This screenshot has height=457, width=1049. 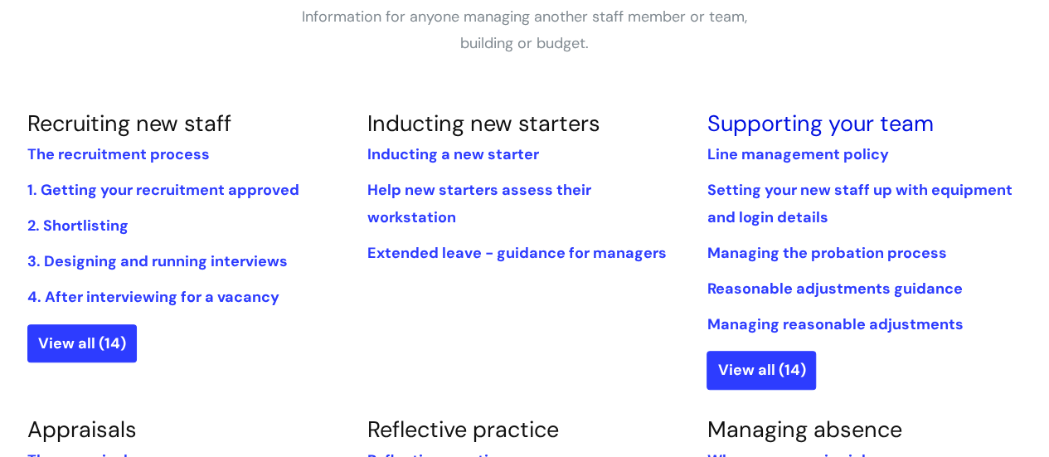 I want to click on a: Reasonable adjustments guidance, so click(x=834, y=288).